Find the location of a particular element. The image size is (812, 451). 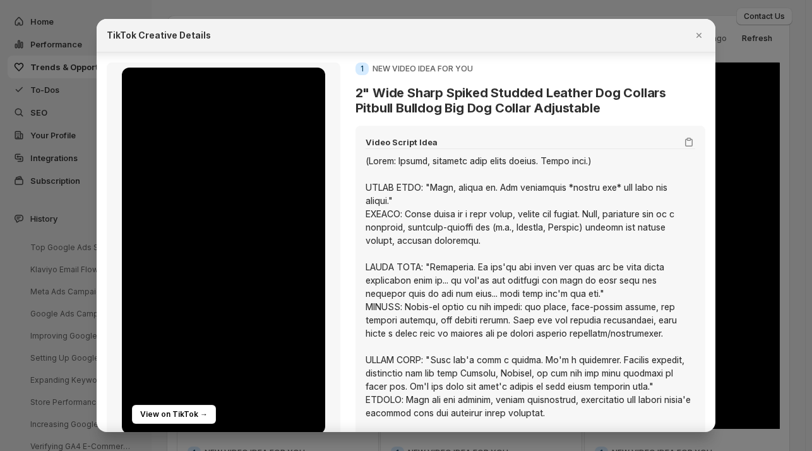

h3: 2" Wide Sharp Spiked Studded Leather Dog Collars Pitbull Bulldog Big Dog Collar Adjustable is located at coordinates (530, 100).